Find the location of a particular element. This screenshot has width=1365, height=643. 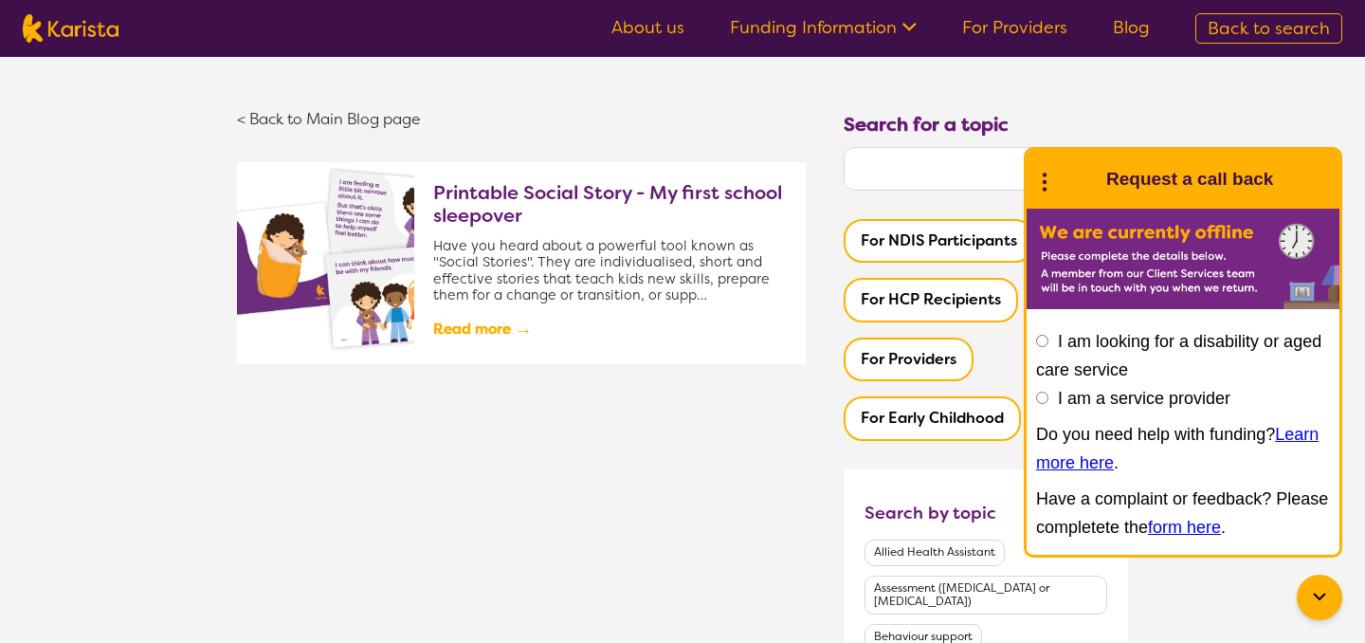

label: Search for a topic is located at coordinates (926, 124).